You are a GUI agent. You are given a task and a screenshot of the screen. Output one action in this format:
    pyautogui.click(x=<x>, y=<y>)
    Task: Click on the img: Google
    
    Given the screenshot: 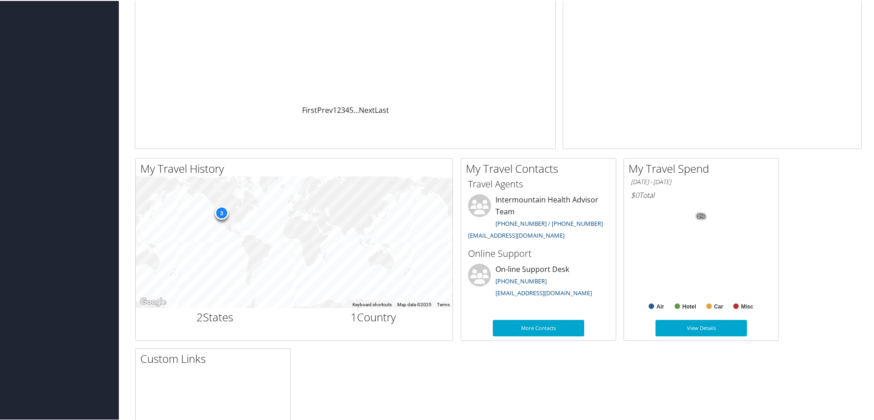 What is the action you would take?
    pyautogui.click(x=153, y=301)
    